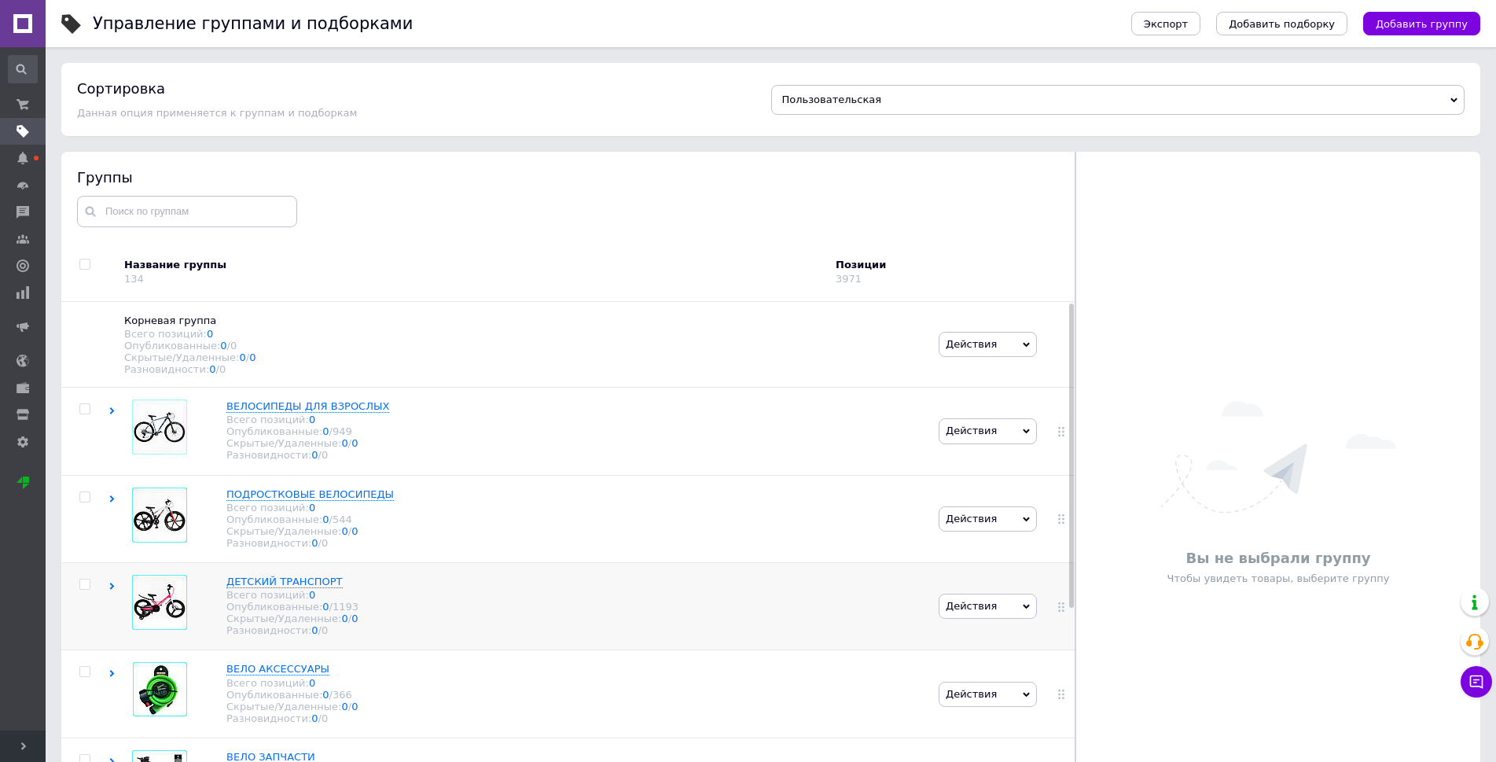 This screenshot has height=762, width=1496. What do you see at coordinates (1166, 24) in the screenshot?
I see `span: Экспорт` at bounding box center [1166, 24].